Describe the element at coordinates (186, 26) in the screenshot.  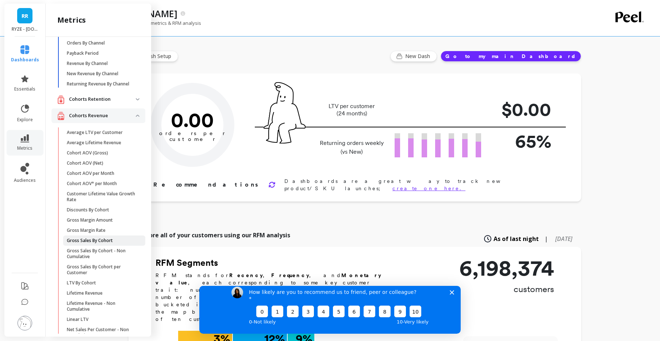
I see `button: 8` at that location.